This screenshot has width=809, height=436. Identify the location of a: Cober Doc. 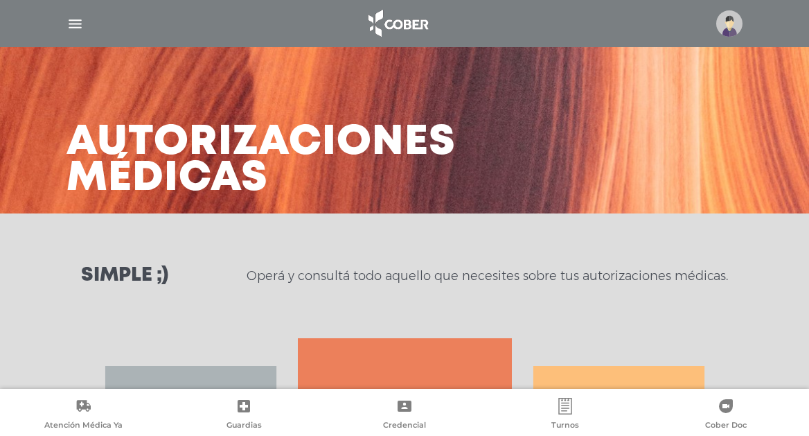
(726, 415).